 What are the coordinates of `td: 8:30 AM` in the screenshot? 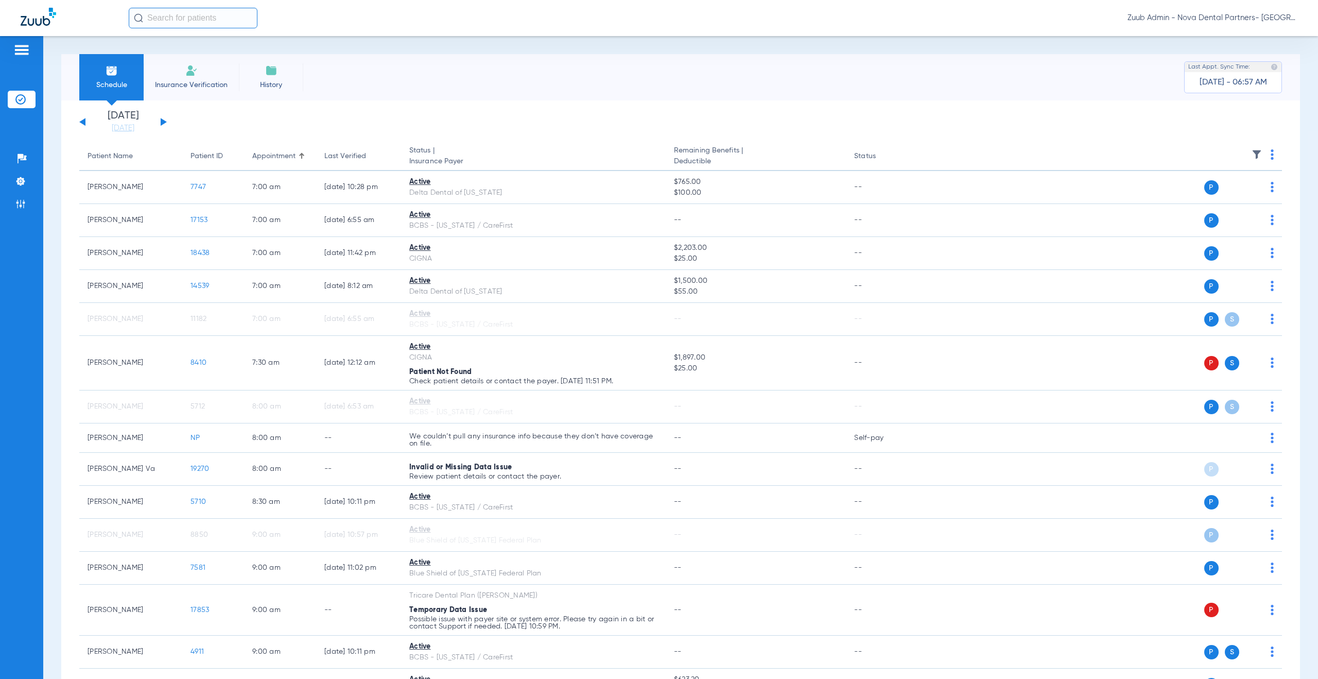 It's located at (280, 502).